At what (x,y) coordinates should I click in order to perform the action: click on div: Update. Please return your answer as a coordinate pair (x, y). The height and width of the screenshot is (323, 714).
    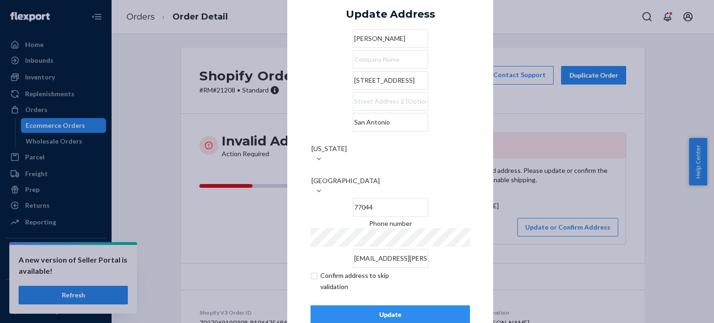
    Looking at the image, I should click on (390, 315).